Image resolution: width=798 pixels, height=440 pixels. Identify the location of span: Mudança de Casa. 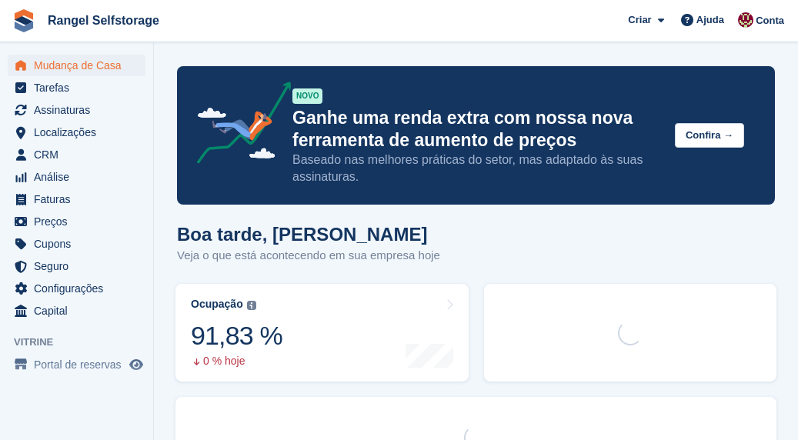
(80, 65).